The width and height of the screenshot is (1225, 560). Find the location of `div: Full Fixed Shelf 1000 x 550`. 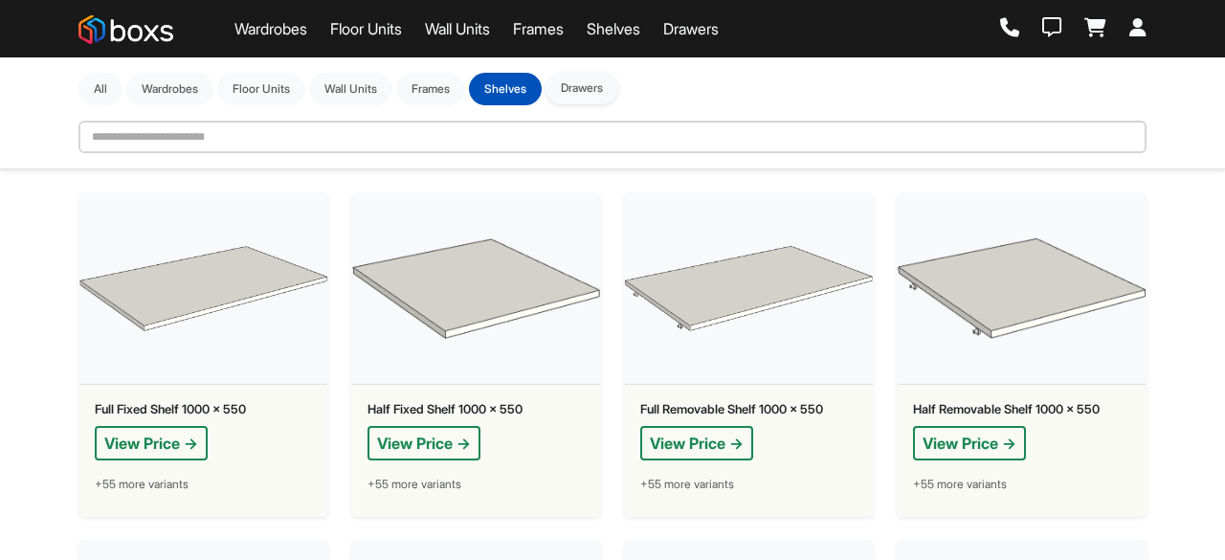

div: Full Fixed Shelf 1000 x 550 is located at coordinates (203, 409).